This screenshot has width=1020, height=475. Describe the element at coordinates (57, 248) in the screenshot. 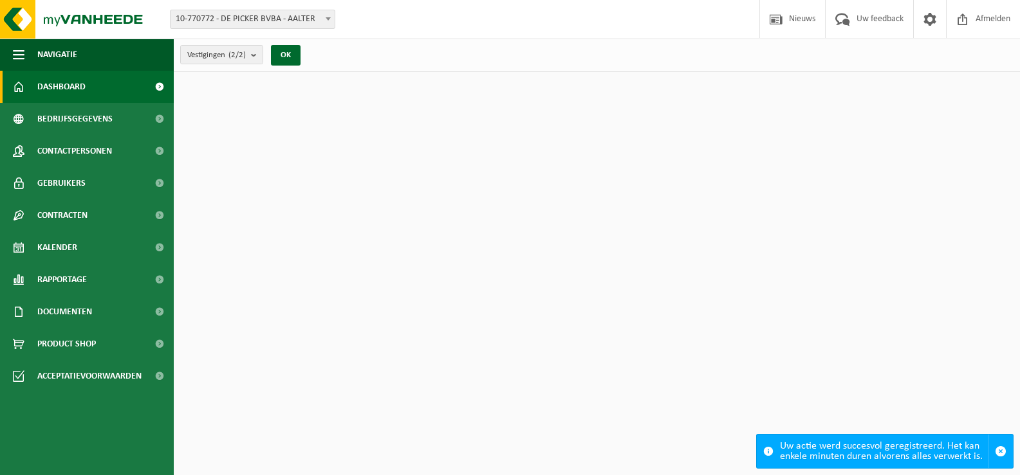

I see `span: Kalender` at that location.